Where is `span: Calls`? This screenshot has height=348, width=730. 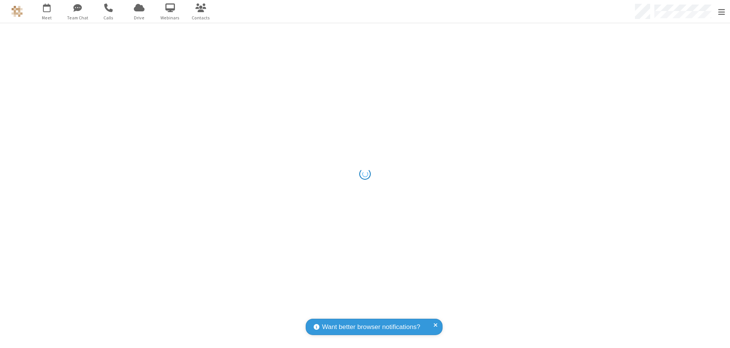
span: Calls is located at coordinates (108, 18).